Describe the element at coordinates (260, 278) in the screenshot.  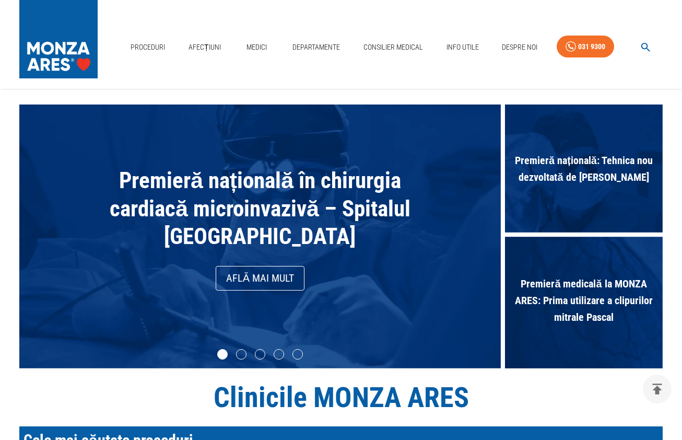
I see `a: Află mai mult` at that location.